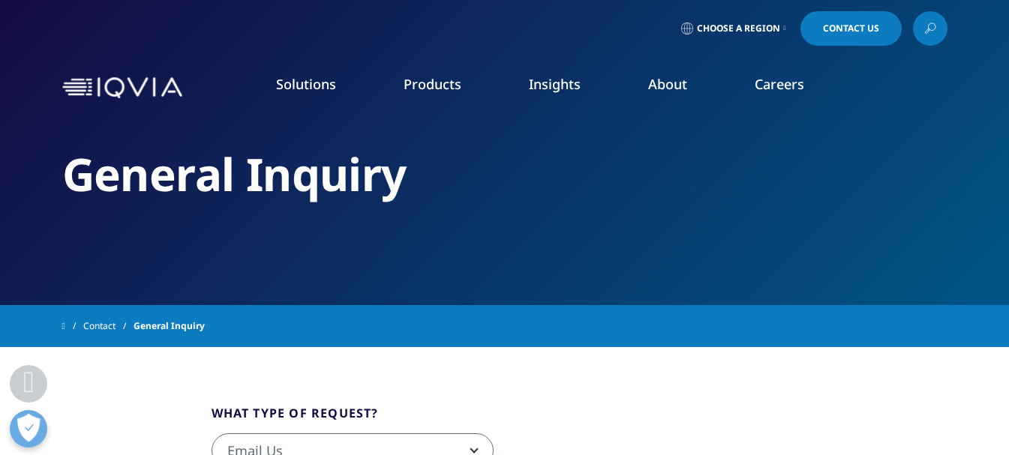 The image size is (1009, 455). What do you see at coordinates (28, 429) in the screenshot?
I see `button: Open Preferences` at bounding box center [28, 429].